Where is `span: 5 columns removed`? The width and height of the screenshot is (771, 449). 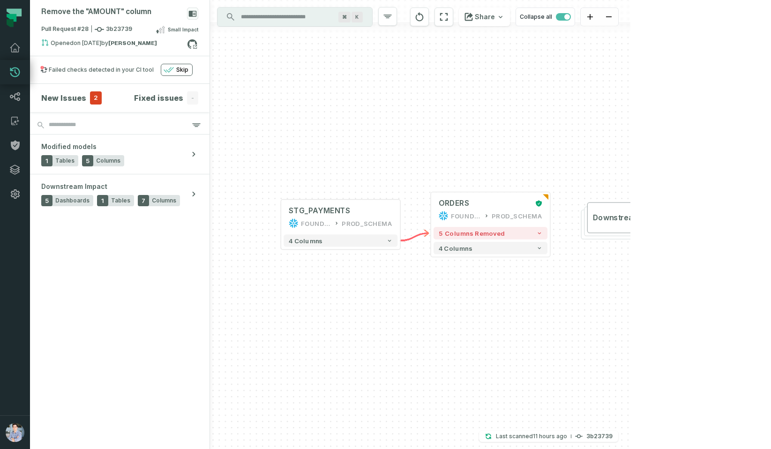 span: 5 columns removed is located at coordinates (471, 233).